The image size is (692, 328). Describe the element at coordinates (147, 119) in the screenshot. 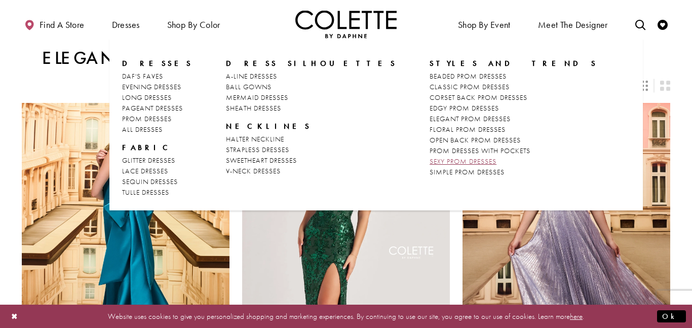

I see `span: PROM DRESSES` at that location.